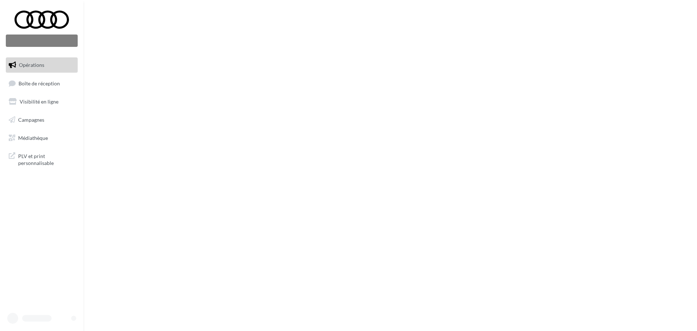 This screenshot has width=697, height=331. Describe the element at coordinates (42, 41) in the screenshot. I see `div: Nouvelle campagne` at that location.